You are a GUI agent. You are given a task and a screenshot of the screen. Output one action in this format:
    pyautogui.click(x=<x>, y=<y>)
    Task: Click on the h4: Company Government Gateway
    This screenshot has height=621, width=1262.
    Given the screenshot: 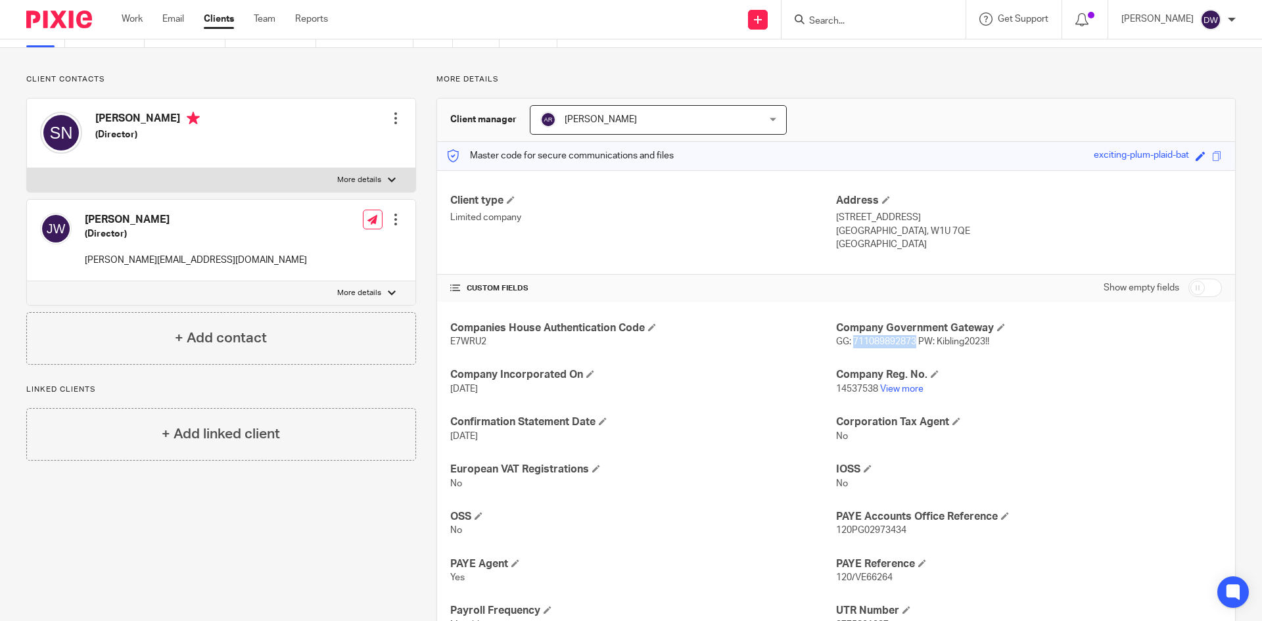 What is the action you would take?
    pyautogui.click(x=1028, y=328)
    